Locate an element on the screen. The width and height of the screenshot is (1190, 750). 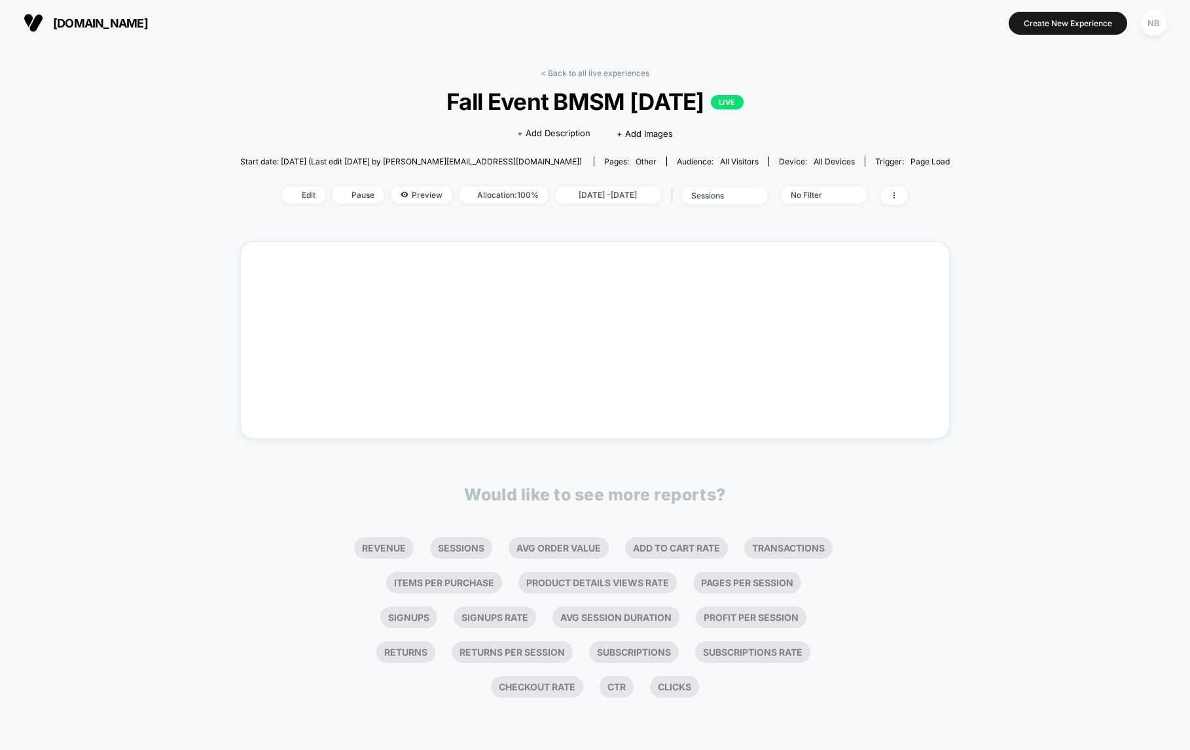
li: Subscriptions is located at coordinates (634, 651).